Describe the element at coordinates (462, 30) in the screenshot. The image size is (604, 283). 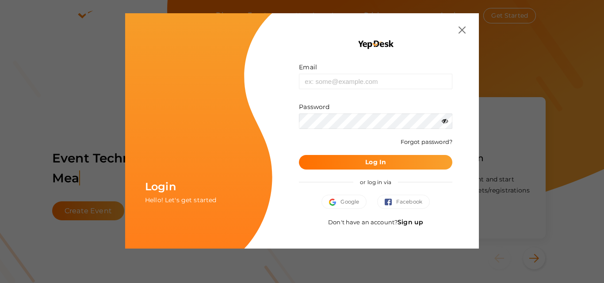
I see `img: close.svg` at that location.